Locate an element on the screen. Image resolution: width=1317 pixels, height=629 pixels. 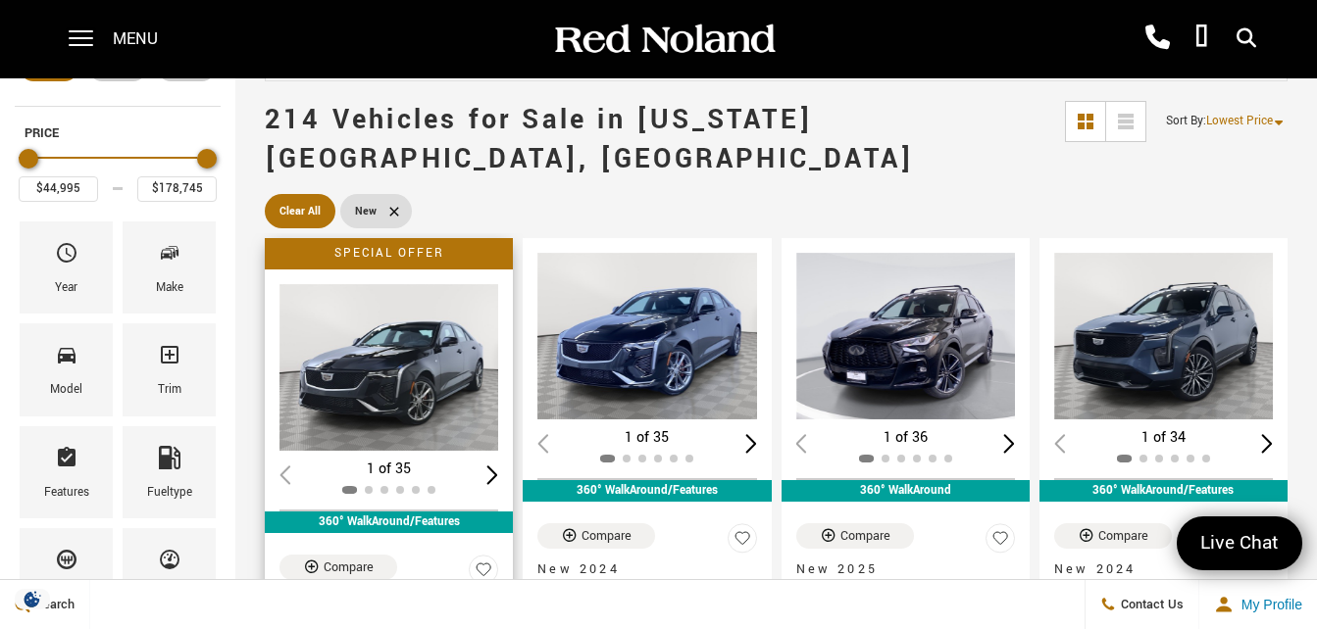
input: Maximum is located at coordinates (176, 189).